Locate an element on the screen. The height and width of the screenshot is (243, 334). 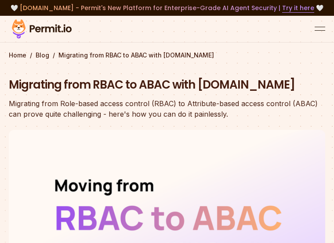
div: Migrating from Role-based access control (RBAC) to Attribute-based access control (ABAC) can prov... is located at coordinates (167, 109).